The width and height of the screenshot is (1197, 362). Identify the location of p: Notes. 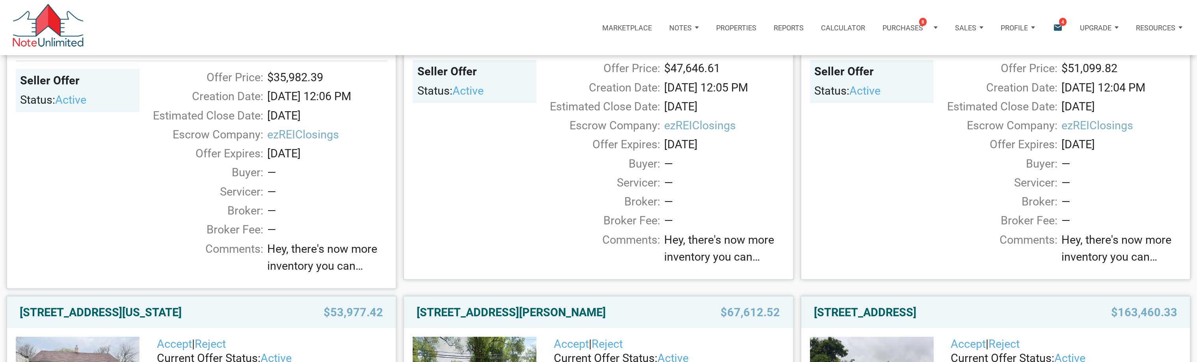
(680, 28).